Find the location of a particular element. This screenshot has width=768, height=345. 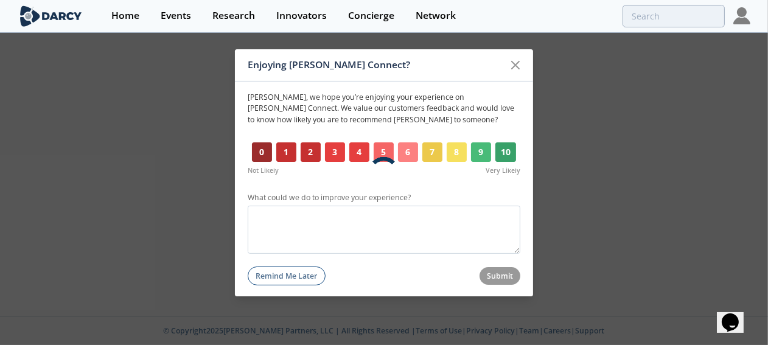

div: Home is located at coordinates (125, 16).